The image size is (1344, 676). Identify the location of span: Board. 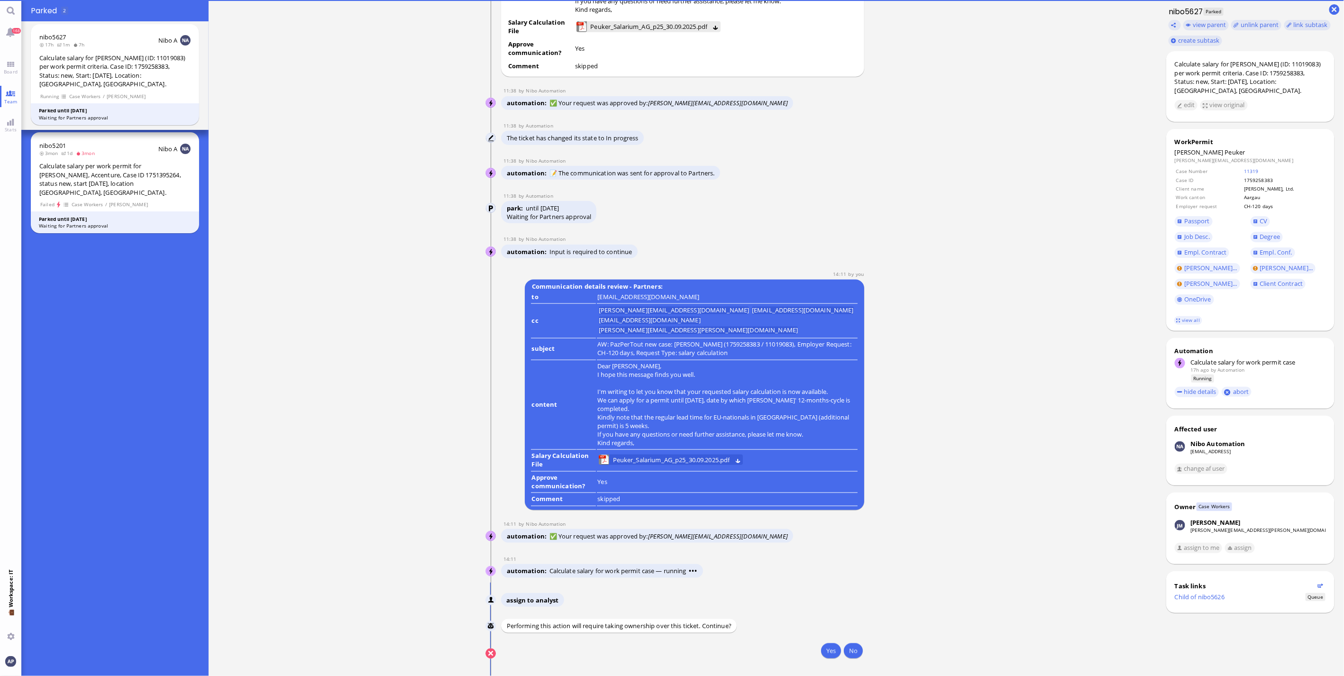
(10, 72).